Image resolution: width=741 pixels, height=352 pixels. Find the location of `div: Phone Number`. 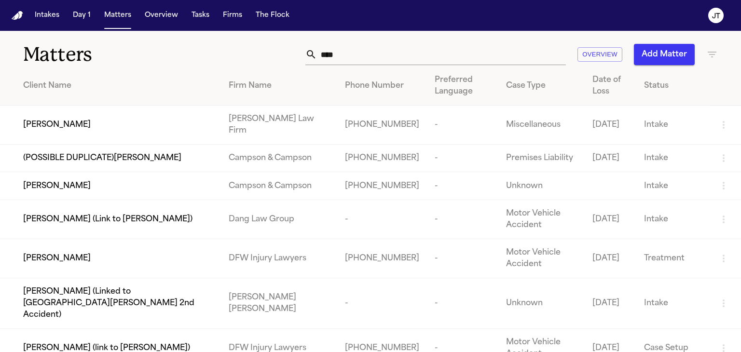

div: Phone Number is located at coordinates (382, 86).